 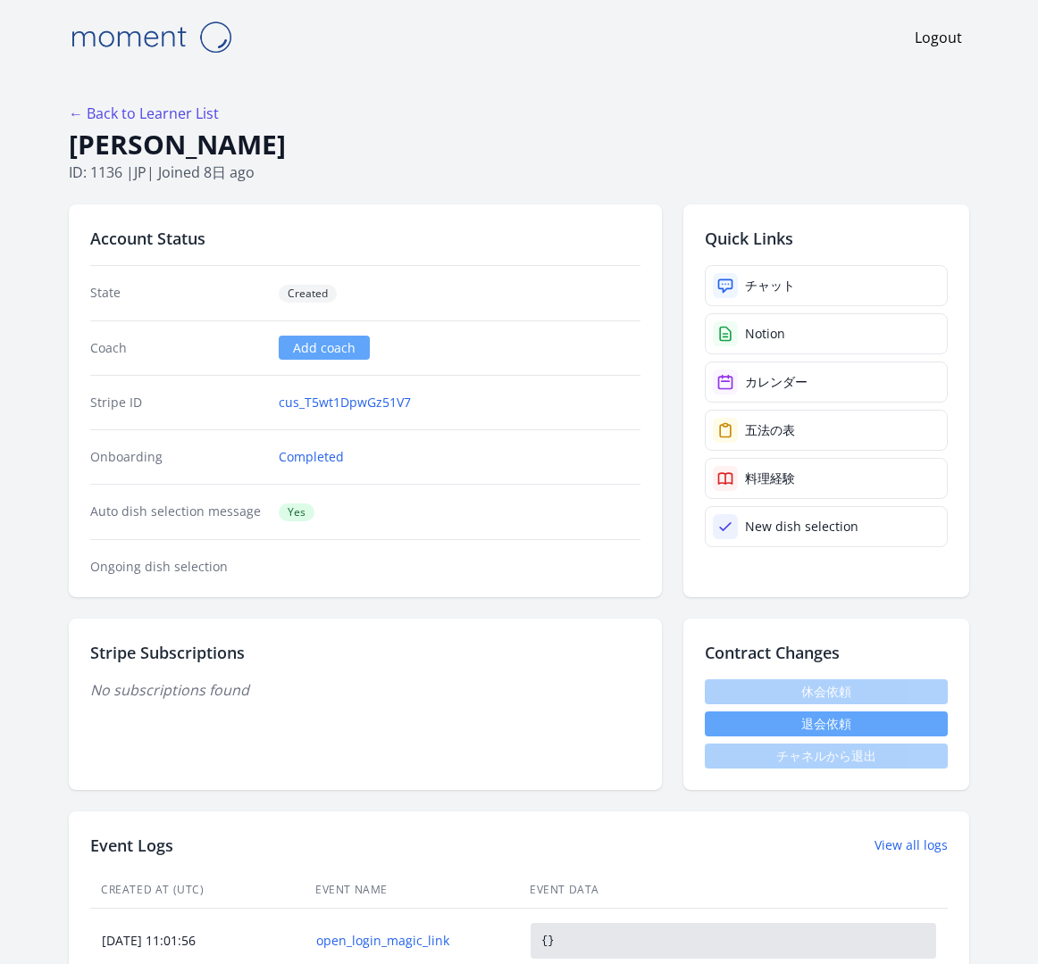 What do you see at coordinates (770, 430) in the screenshot?
I see `div: 五法の表` at bounding box center [770, 430].